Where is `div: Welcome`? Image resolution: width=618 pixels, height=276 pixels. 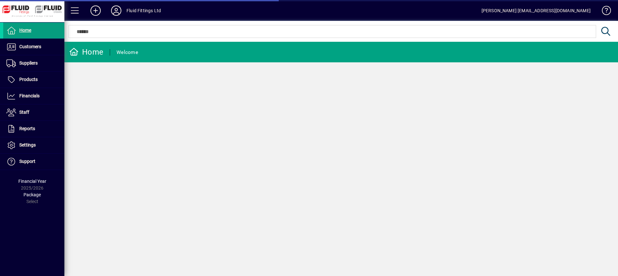
div: Welcome is located at coordinates (127, 52).